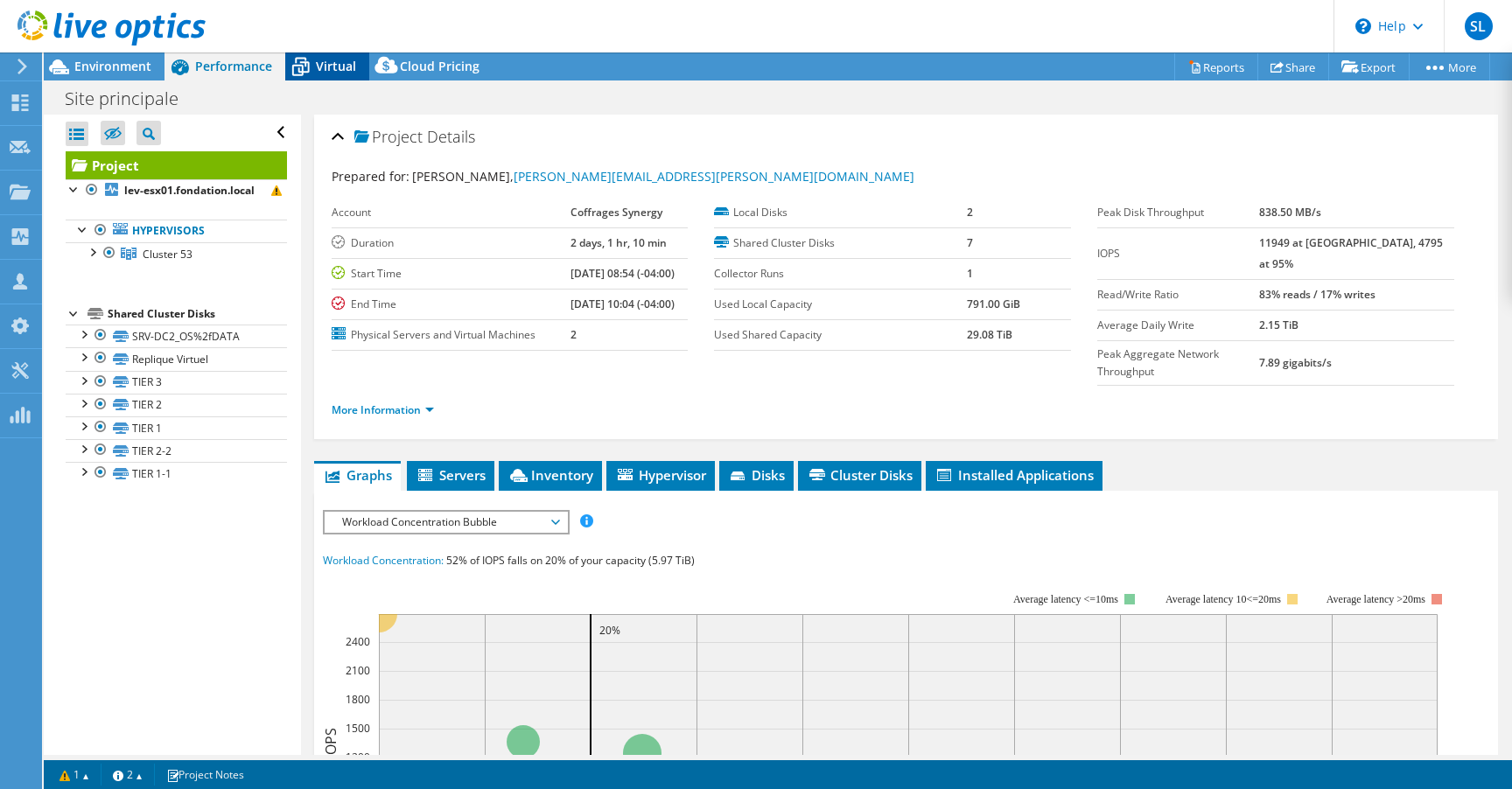 The width and height of the screenshot is (1512, 789). Describe the element at coordinates (358, 699) in the screenshot. I see `text: 1800` at that location.